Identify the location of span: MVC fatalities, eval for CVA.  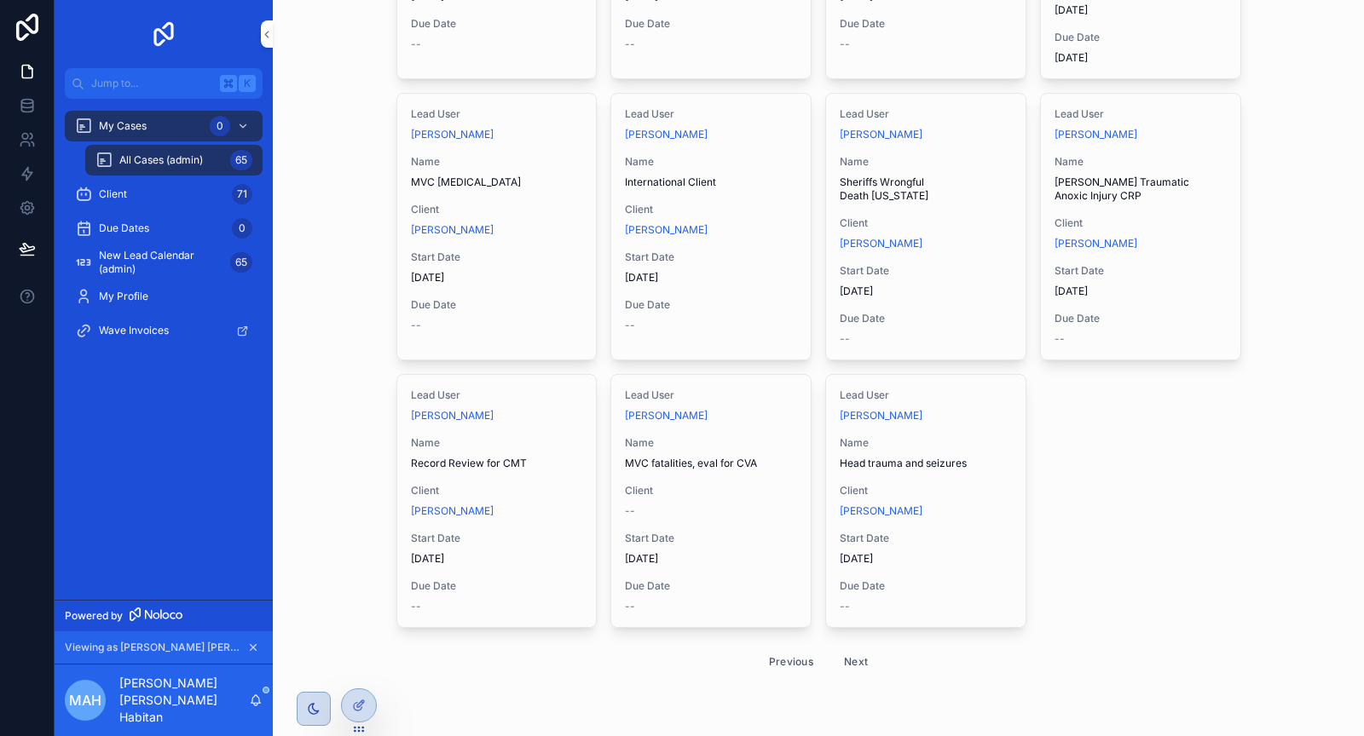
(711, 464).